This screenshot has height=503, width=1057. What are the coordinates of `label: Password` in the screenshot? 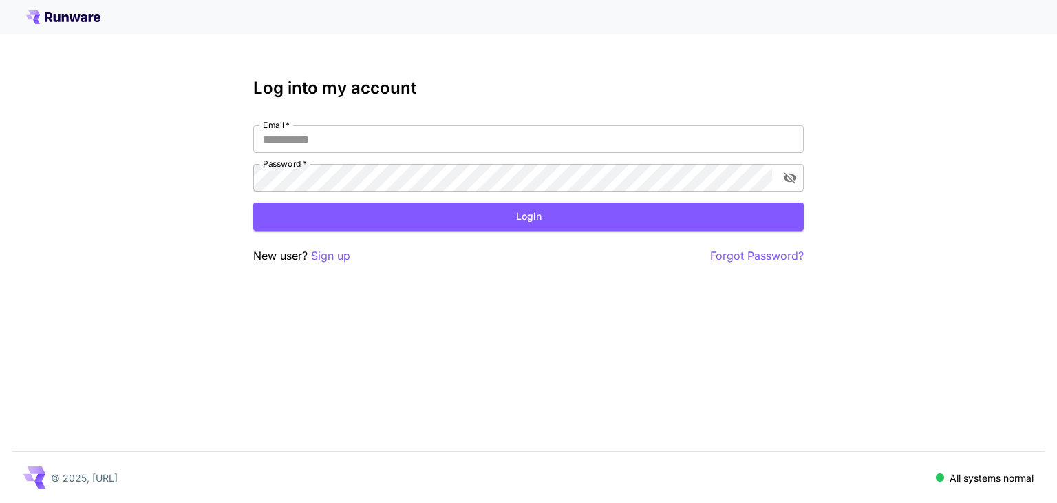 It's located at (285, 163).